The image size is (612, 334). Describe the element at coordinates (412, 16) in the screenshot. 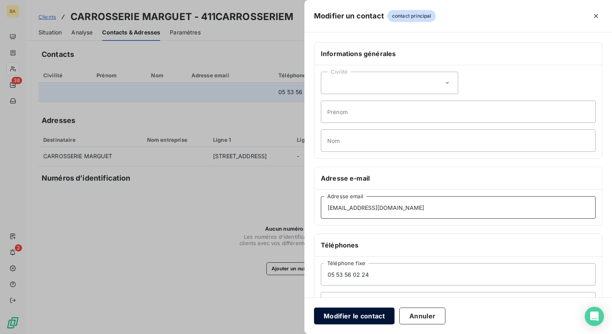

I see `span: contact principal` at that location.